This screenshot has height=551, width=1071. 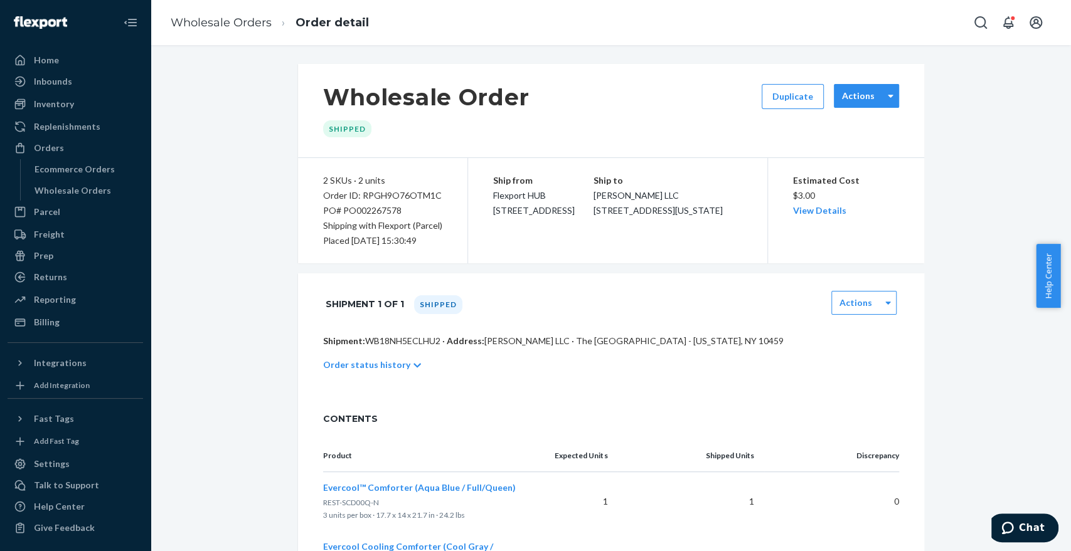 What do you see at coordinates (51, 464) in the screenshot?
I see `div: Settings` at bounding box center [51, 464].